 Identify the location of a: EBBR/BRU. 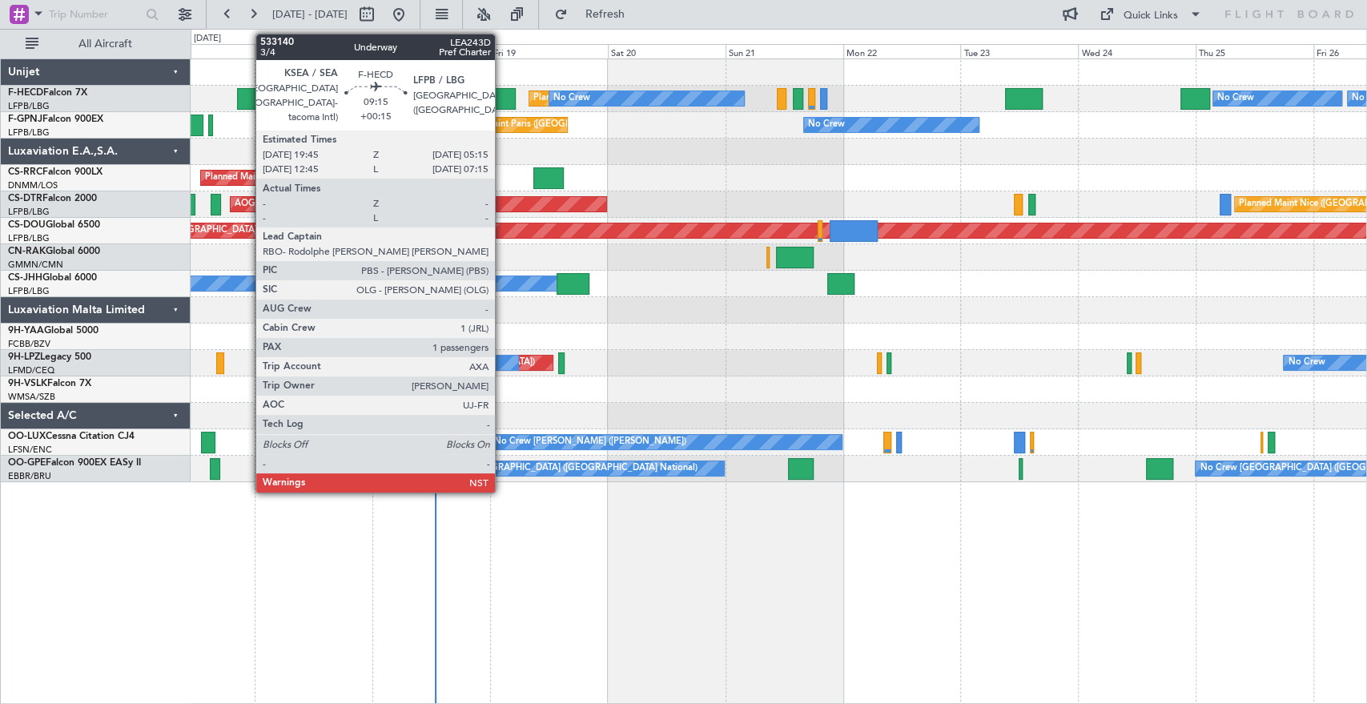
(30, 476).